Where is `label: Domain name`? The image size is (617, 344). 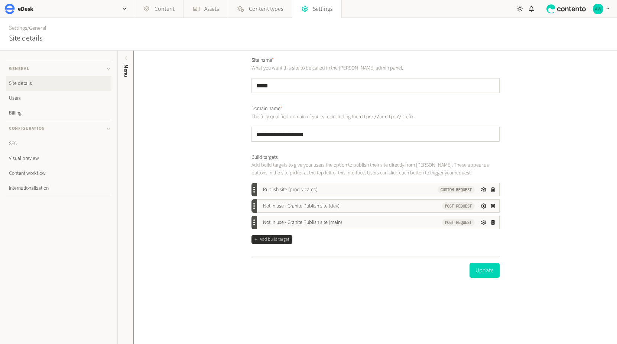
label: Domain name is located at coordinates (267, 108).